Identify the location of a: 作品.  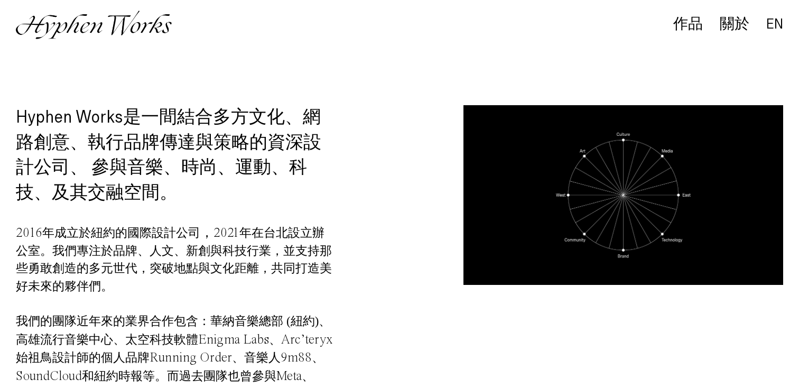
(688, 25).